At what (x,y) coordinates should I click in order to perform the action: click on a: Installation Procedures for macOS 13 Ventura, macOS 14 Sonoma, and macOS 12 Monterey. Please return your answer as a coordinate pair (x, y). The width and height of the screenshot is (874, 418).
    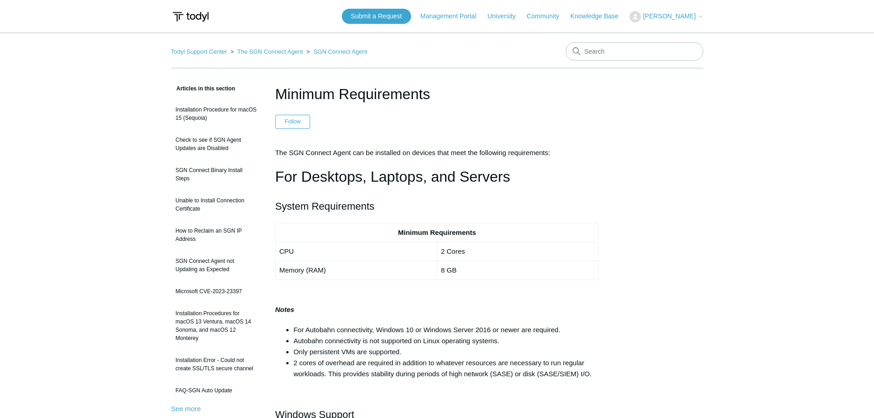
    Looking at the image, I should click on (216, 326).